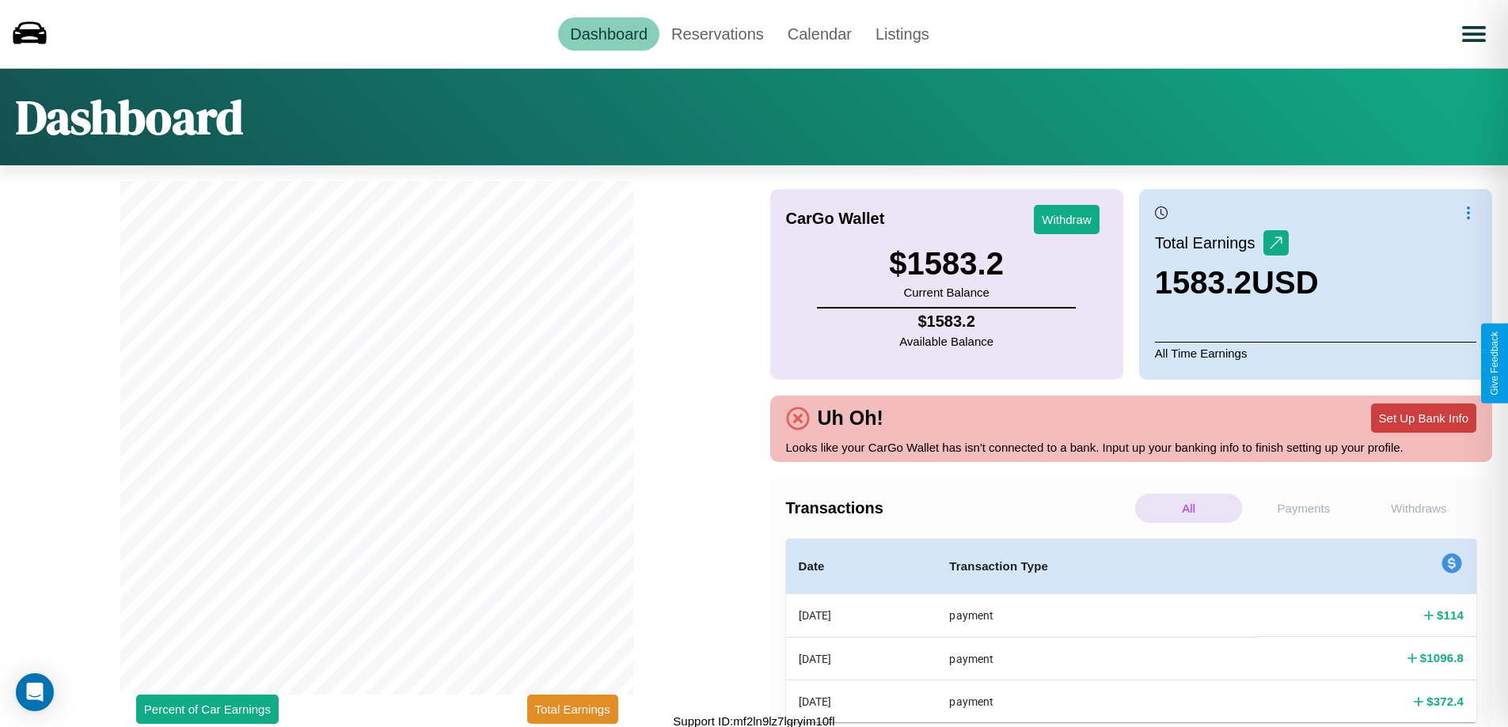 This screenshot has height=727, width=1508. What do you see at coordinates (572, 709) in the screenshot?
I see `button: Total Earnings` at bounding box center [572, 709].